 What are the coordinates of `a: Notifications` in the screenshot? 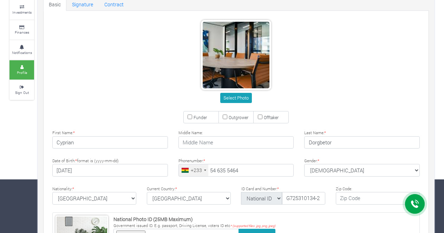 It's located at (22, 50).